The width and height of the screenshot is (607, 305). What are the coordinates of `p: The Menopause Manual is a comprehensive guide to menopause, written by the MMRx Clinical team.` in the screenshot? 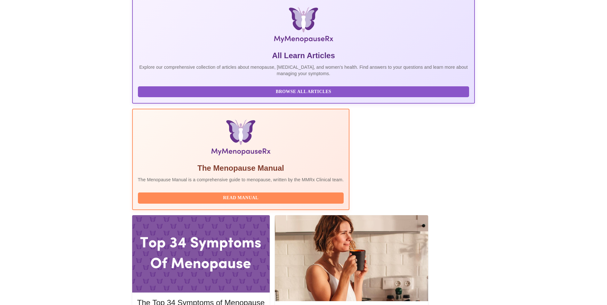 It's located at (241, 180).